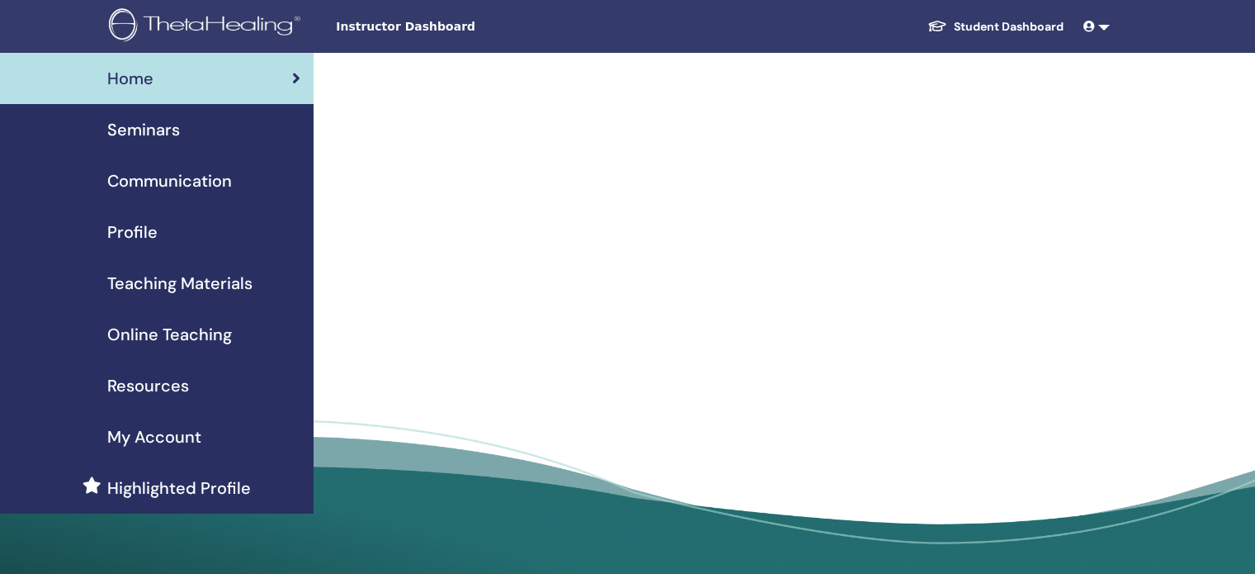  Describe the element at coordinates (460, 26) in the screenshot. I see `span: Instructor Dashboard` at that location.